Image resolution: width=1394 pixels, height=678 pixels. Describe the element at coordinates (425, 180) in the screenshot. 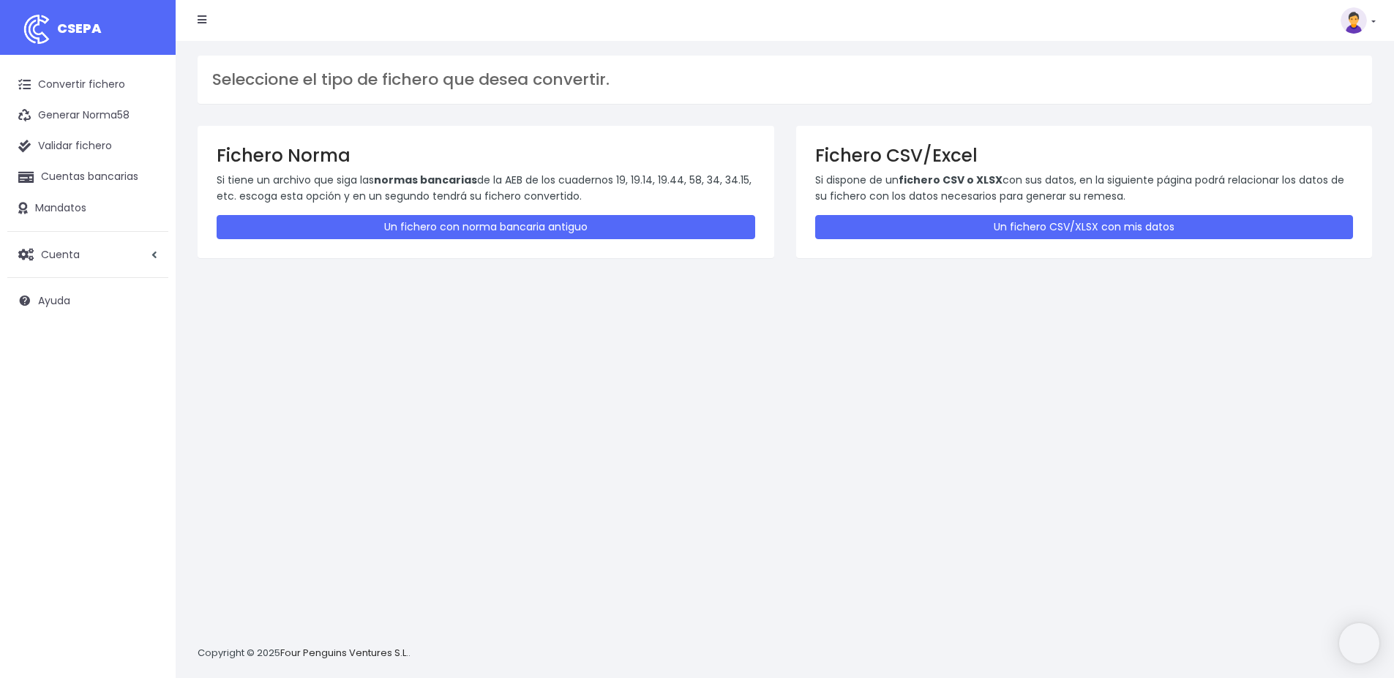

I see `strong: normas bancarias` at that location.